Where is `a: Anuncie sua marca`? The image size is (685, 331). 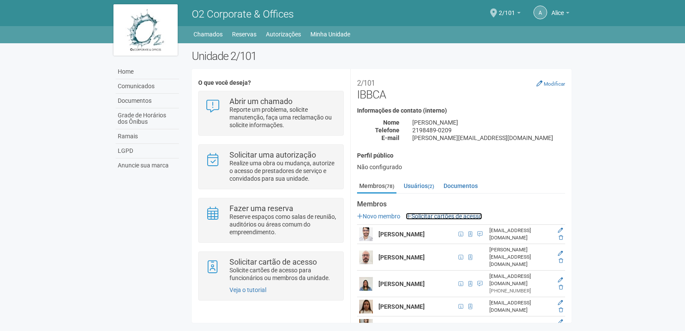
a: Anuncie sua marca is located at coordinates (147, 165).